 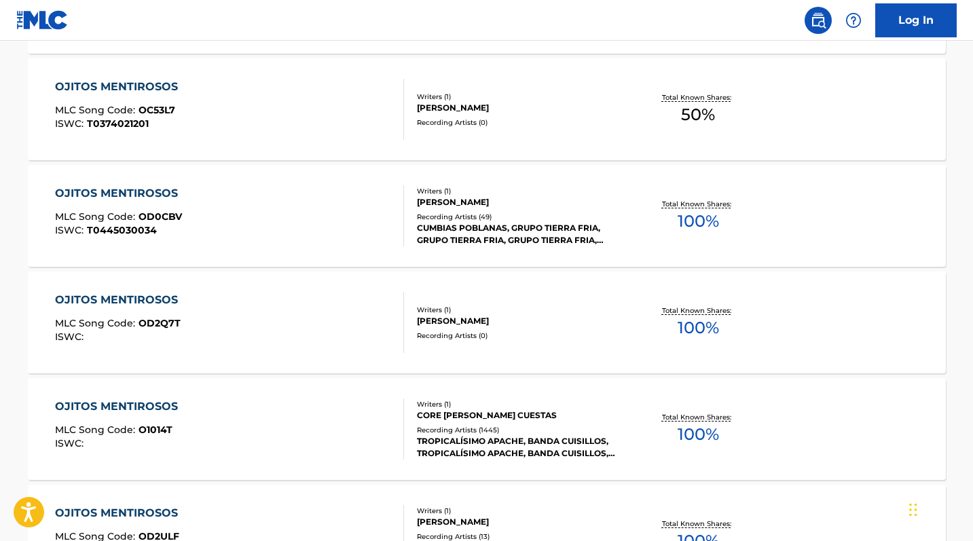 What do you see at coordinates (520, 217) in the screenshot?
I see `div: Recording Artists ( 49 )` at bounding box center [520, 217].